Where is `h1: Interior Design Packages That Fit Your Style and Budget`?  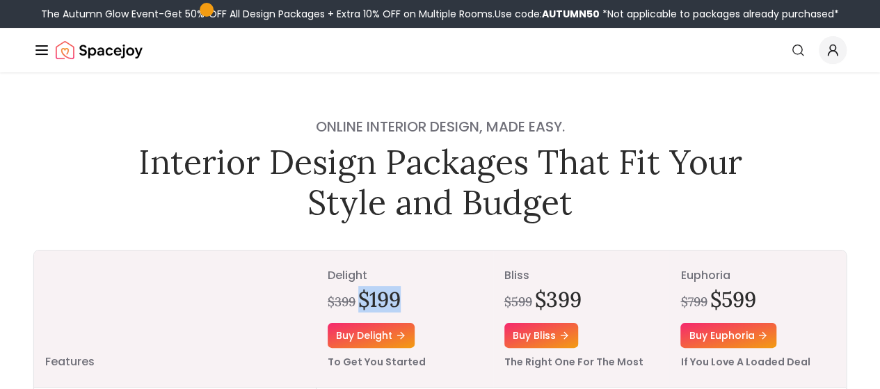 h1: Interior Design Packages That Fit Your Style and Budget is located at coordinates (440, 181).